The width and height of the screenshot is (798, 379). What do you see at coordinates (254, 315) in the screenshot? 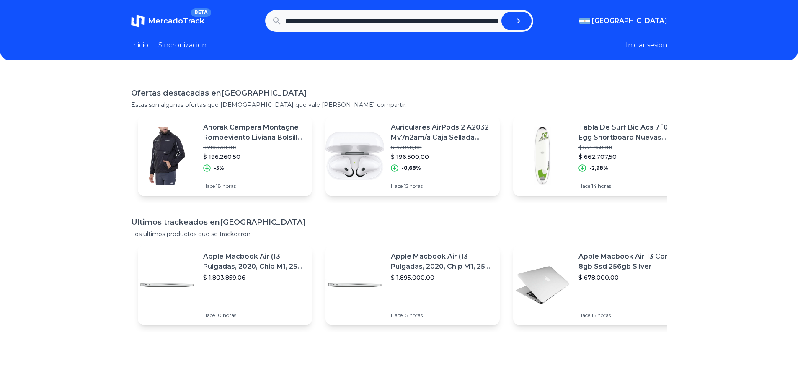
I see `p: Hace 10 horas` at bounding box center [254, 315].